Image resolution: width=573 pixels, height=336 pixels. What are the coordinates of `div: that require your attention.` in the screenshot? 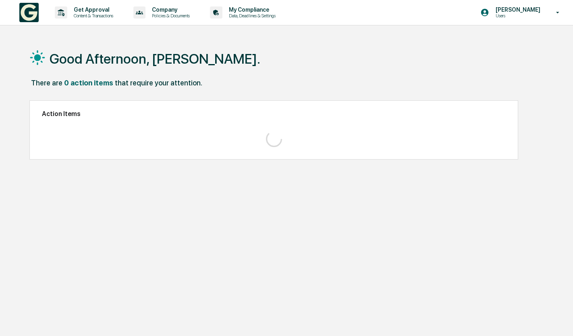 It's located at (158, 83).